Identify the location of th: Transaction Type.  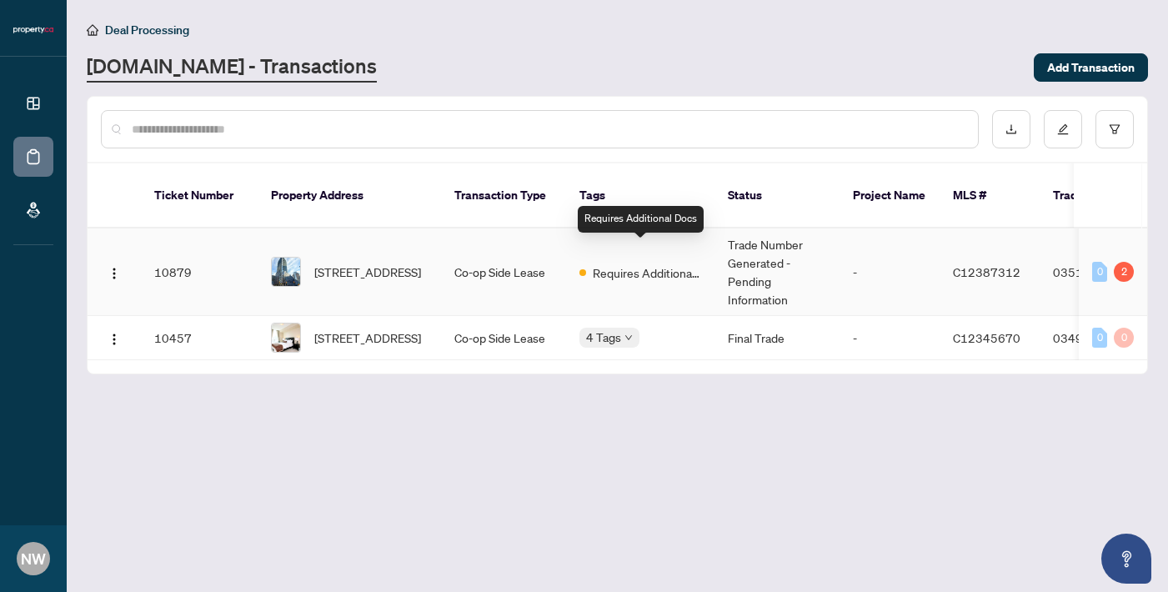
(503, 196).